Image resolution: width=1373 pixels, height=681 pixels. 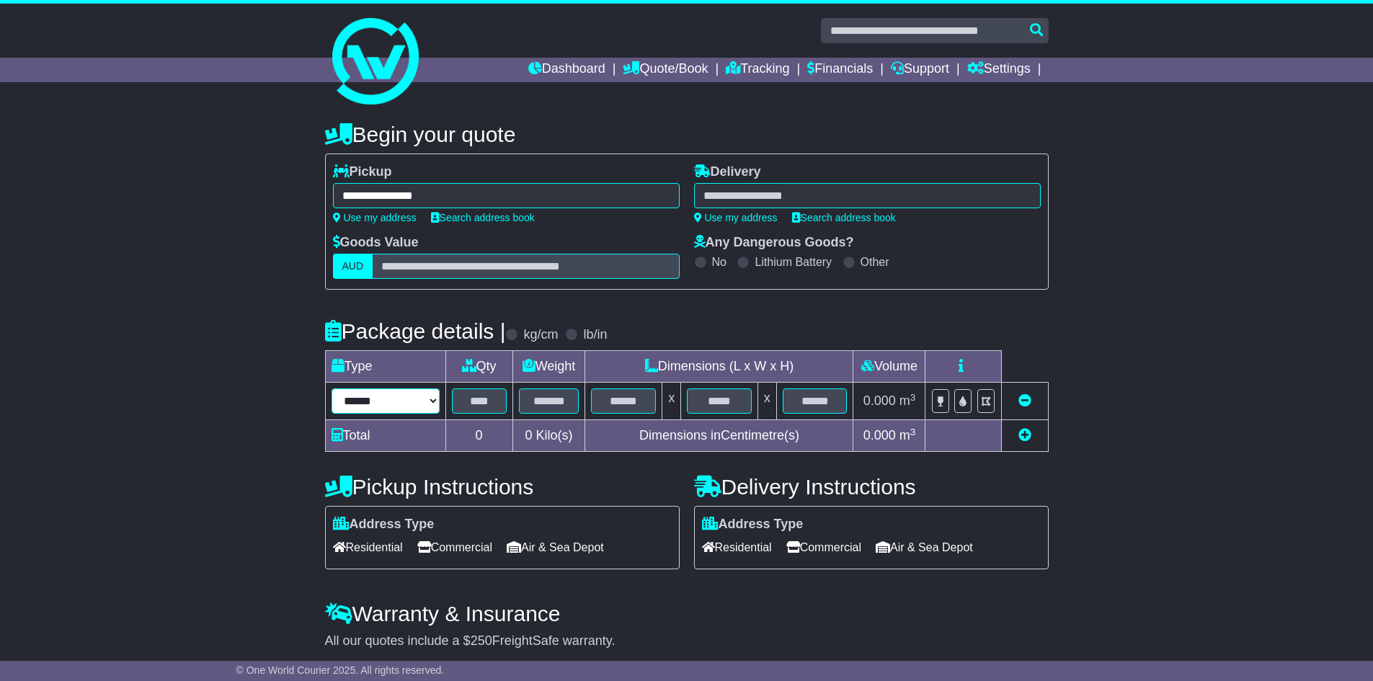 I want to click on td: Dimensions in Centimetre(s), so click(x=719, y=436).